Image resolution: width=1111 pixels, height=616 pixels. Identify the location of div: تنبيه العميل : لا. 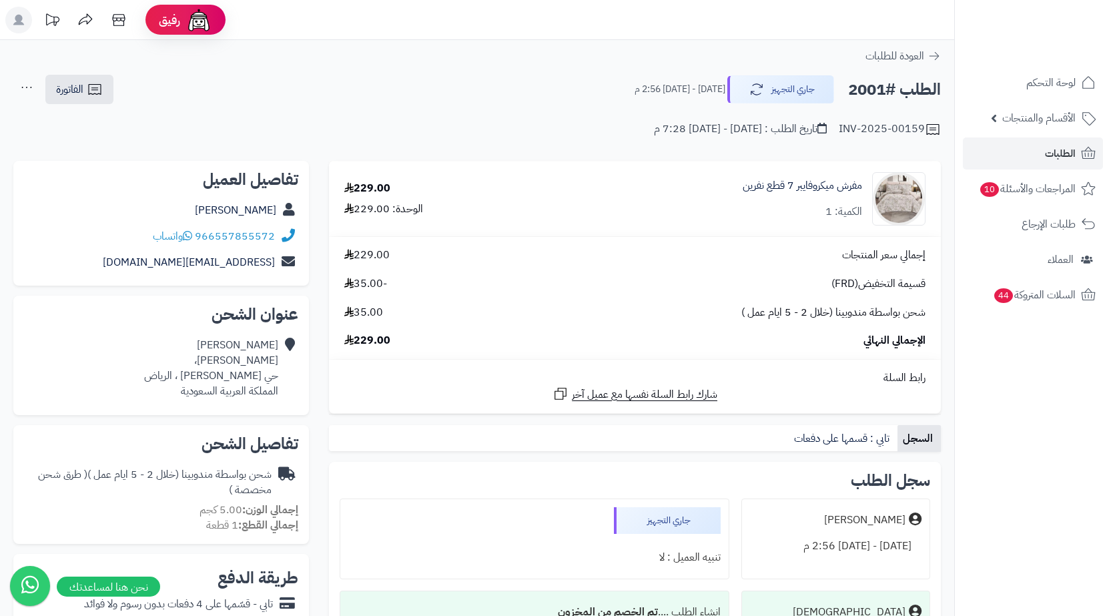
(534, 557).